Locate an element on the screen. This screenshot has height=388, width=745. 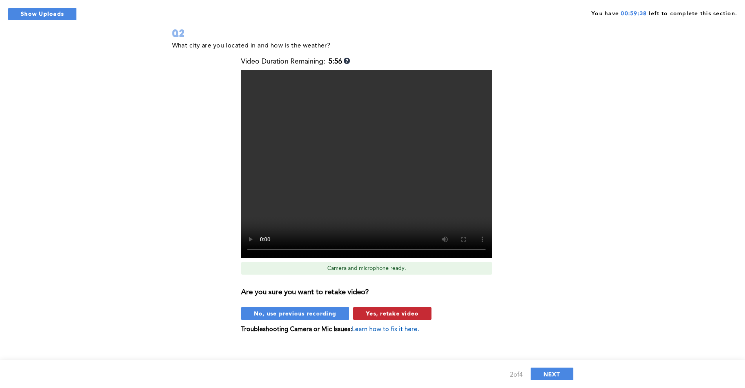
span: NEXT is located at coordinates (552, 374).